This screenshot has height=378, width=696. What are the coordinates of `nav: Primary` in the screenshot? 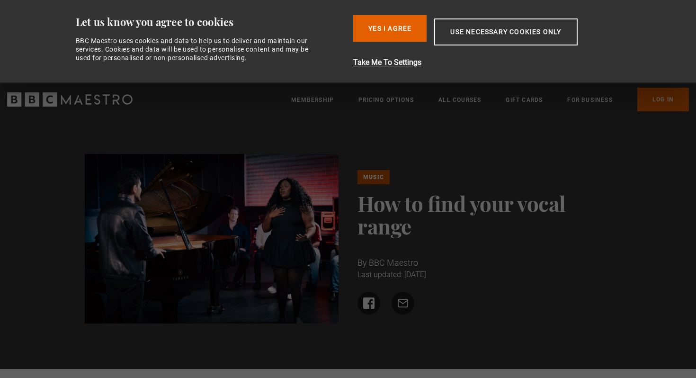 It's located at (490, 99).